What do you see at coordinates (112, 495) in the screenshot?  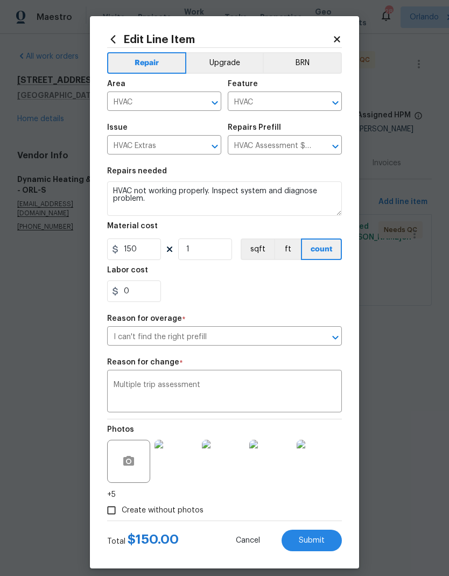 I see `span: +5` at bounding box center [112, 495].